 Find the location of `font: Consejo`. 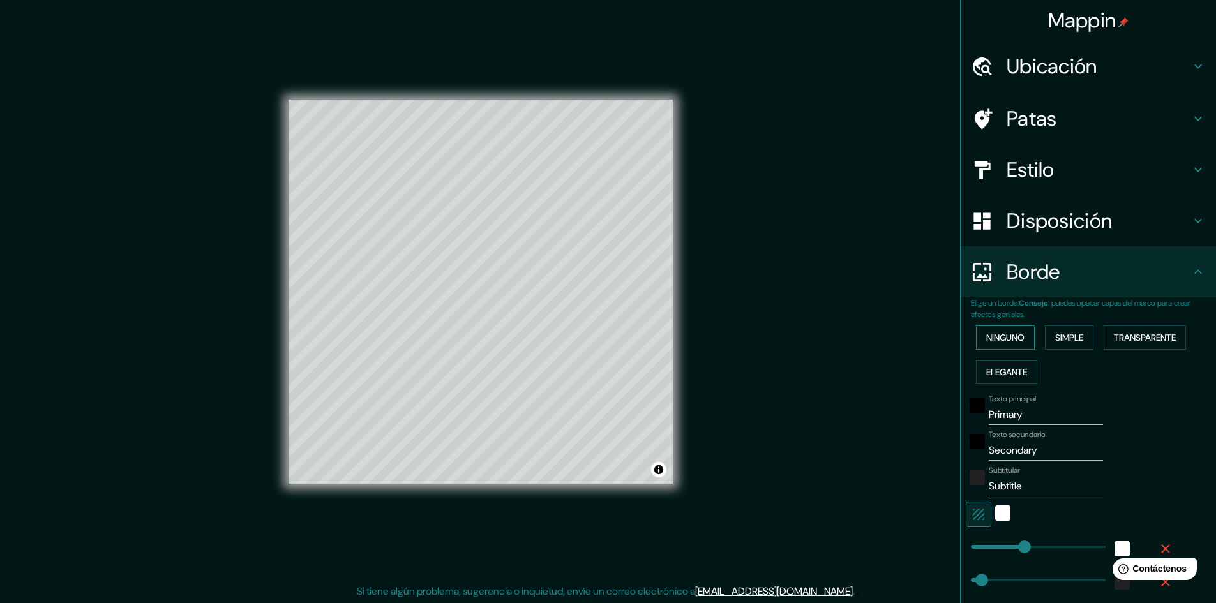

font: Consejo is located at coordinates (1034, 303).